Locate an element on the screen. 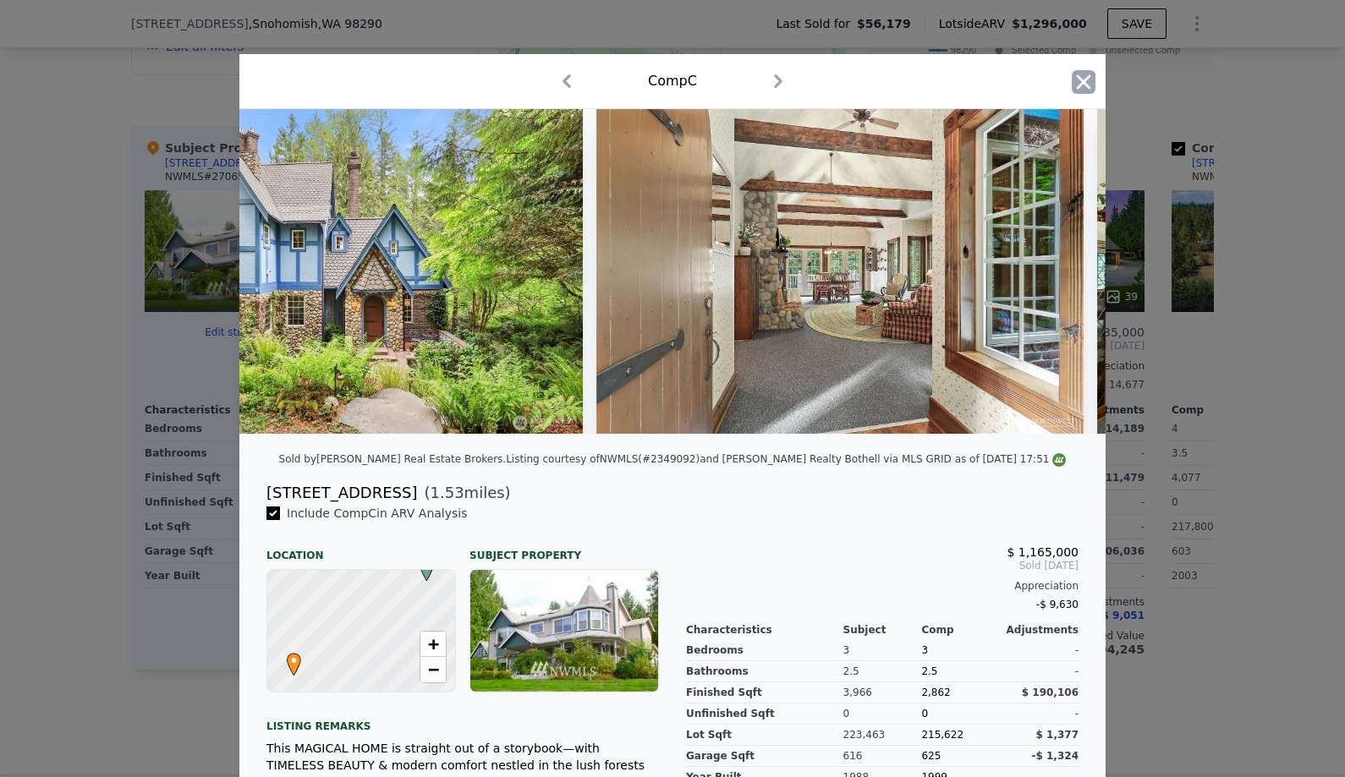  div: 616 is located at coordinates (882, 756).